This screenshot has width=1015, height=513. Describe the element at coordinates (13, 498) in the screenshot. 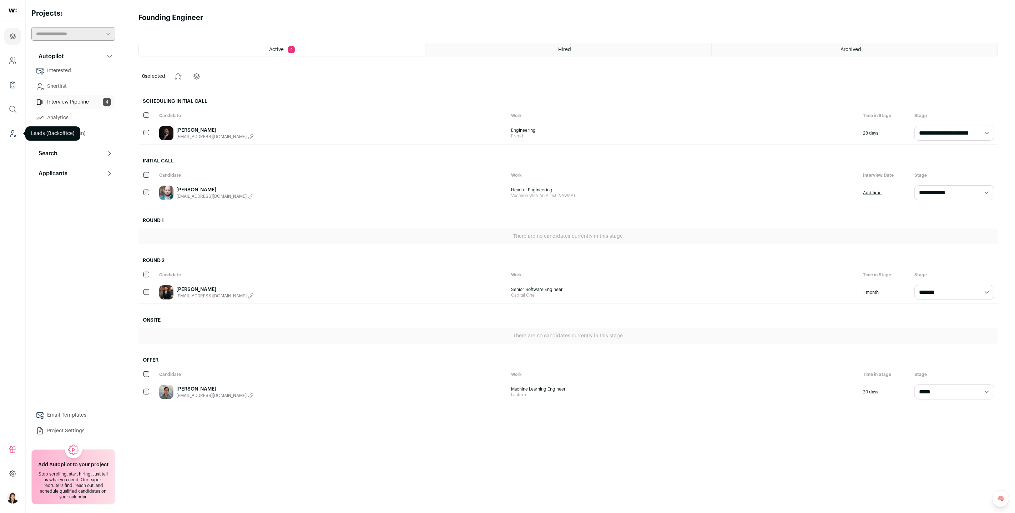

I see `img: 13709957-medium_jpg` at that location.